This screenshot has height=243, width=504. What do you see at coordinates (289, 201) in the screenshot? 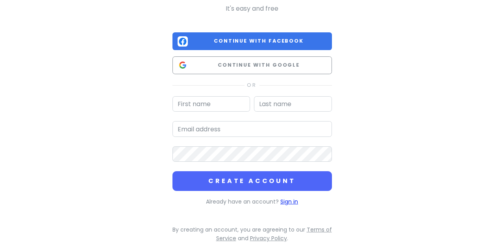
I see `a: Sign in` at bounding box center [289, 201].